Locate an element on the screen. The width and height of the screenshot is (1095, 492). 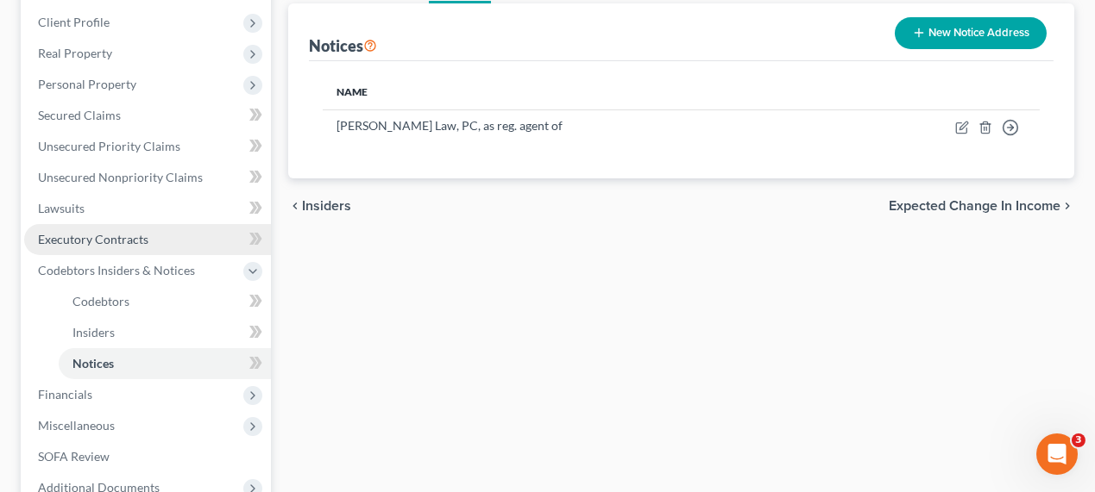
span: Codebtors Insiders & Notices is located at coordinates (116, 270).